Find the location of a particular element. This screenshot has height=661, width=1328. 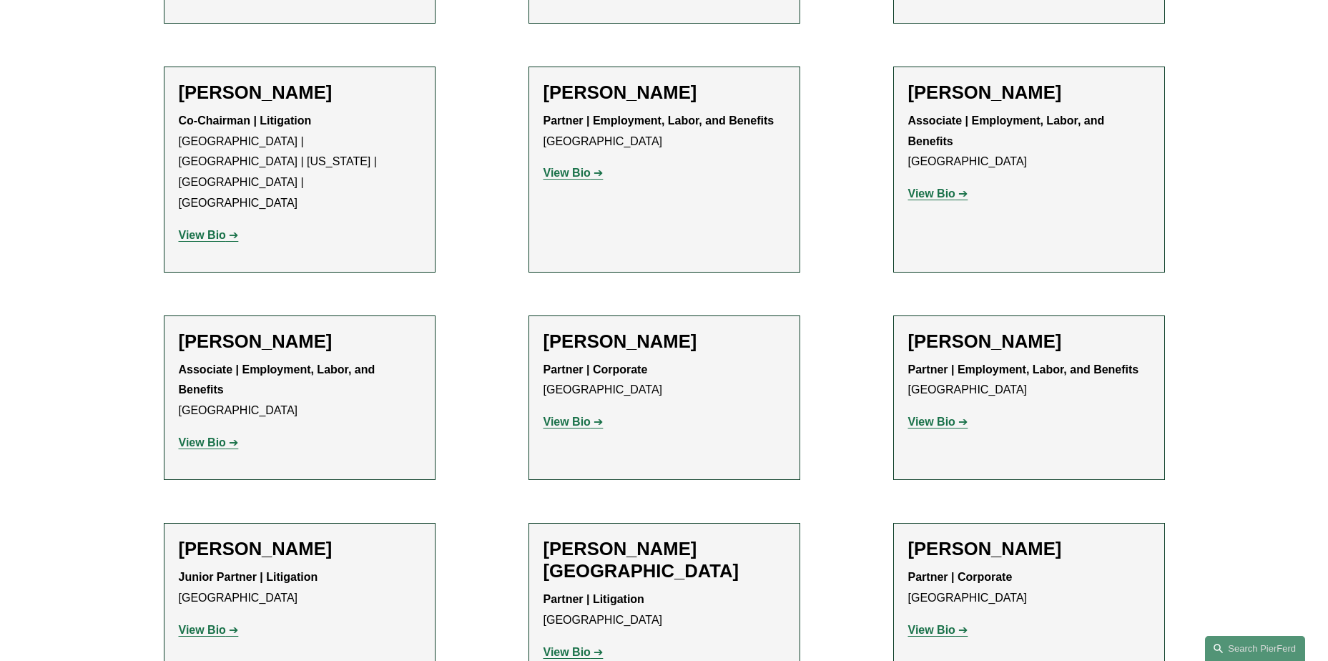

strong: Partner | Litigation is located at coordinates (594, 599).